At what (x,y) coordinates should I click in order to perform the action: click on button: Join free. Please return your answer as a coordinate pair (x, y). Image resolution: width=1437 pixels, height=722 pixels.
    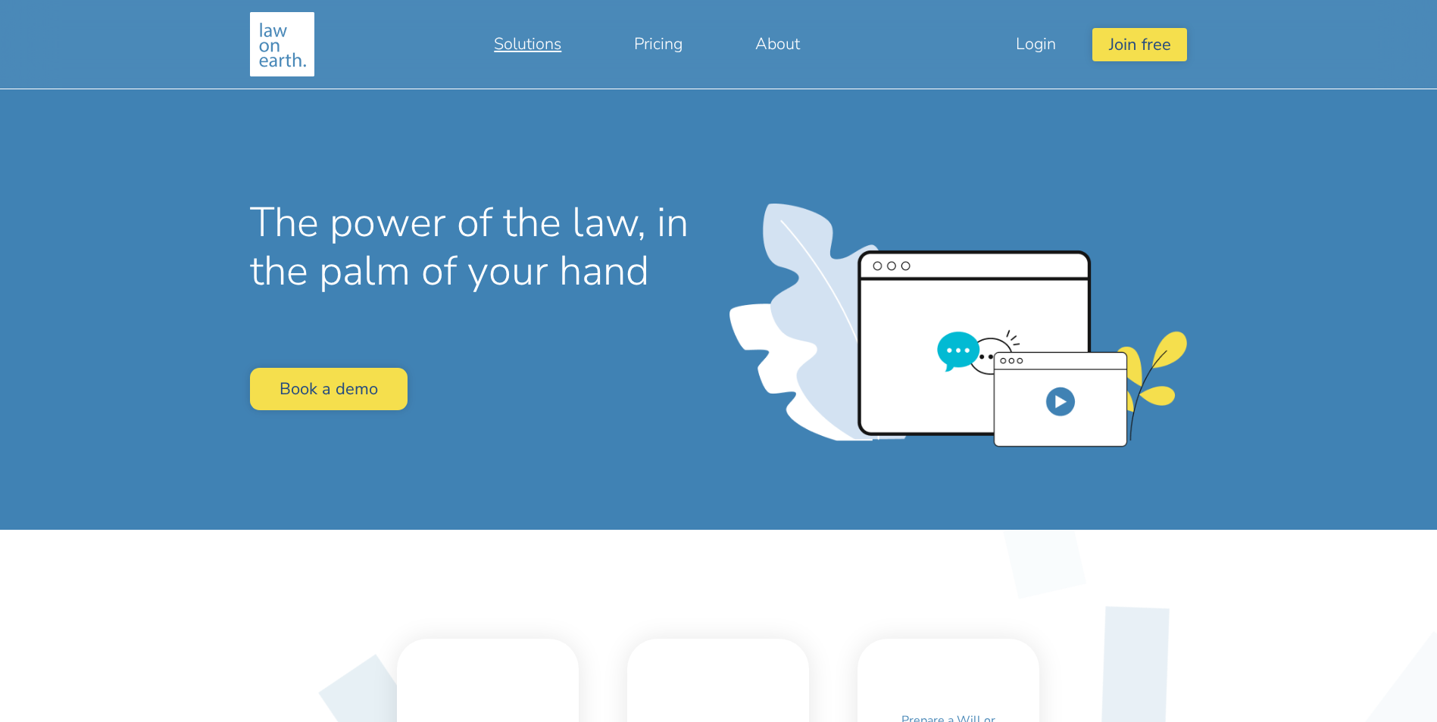
    Looking at the image, I should click on (1139, 44).